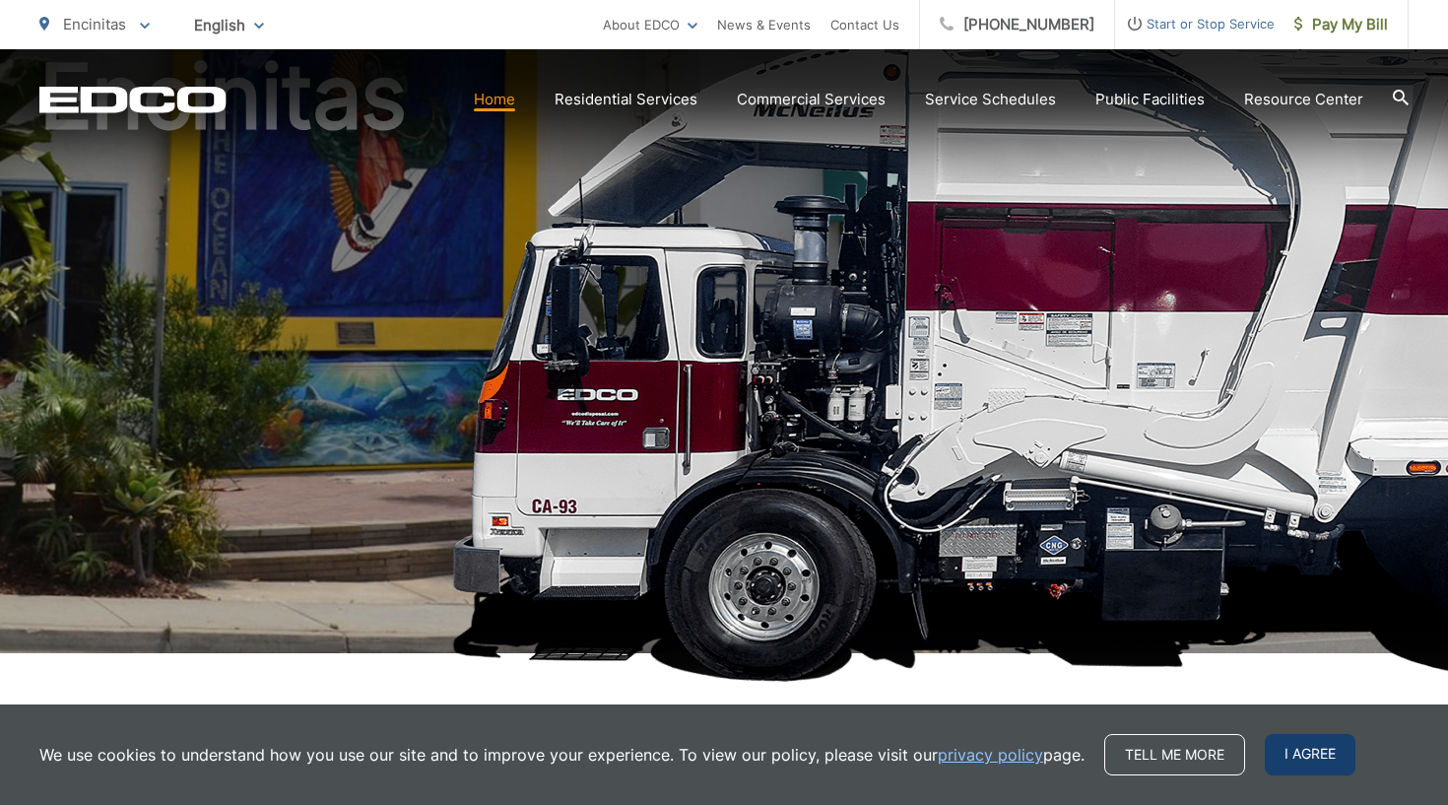 This screenshot has width=1448, height=805. I want to click on a: Residential Services, so click(626, 100).